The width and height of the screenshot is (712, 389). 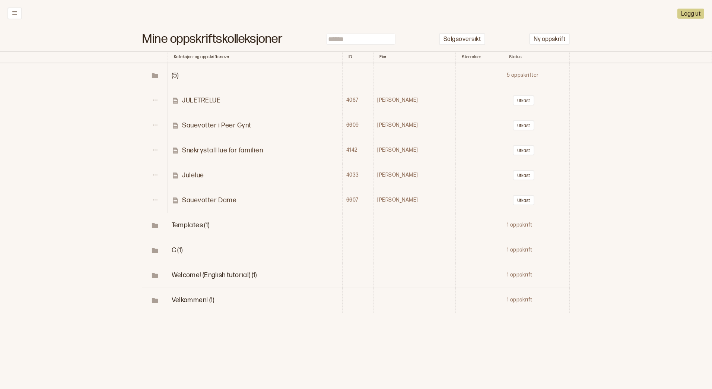 I want to click on button: Logg ut, so click(x=691, y=13).